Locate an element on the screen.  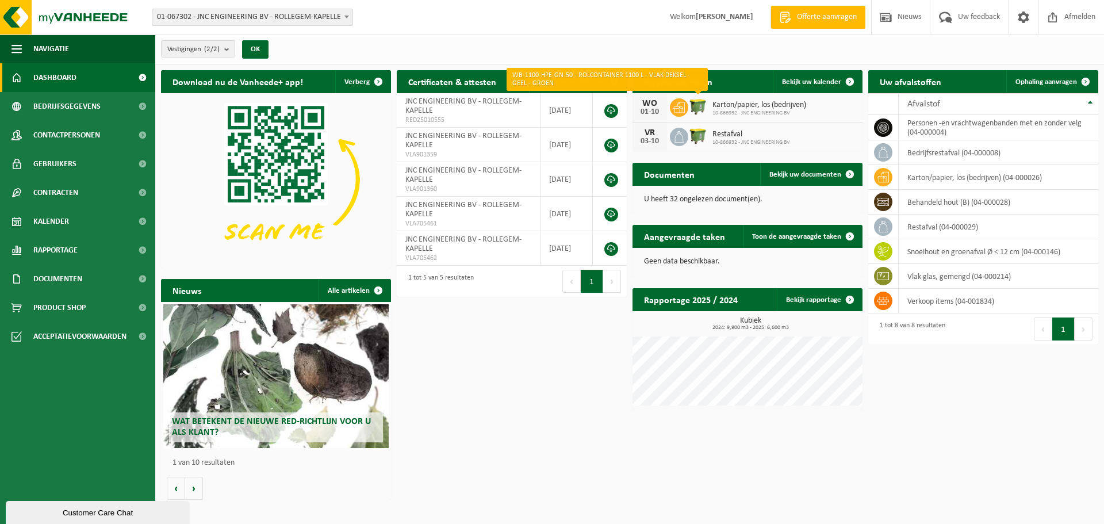
div: 1 tot 5 van 5 resultaten is located at coordinates (438, 281).